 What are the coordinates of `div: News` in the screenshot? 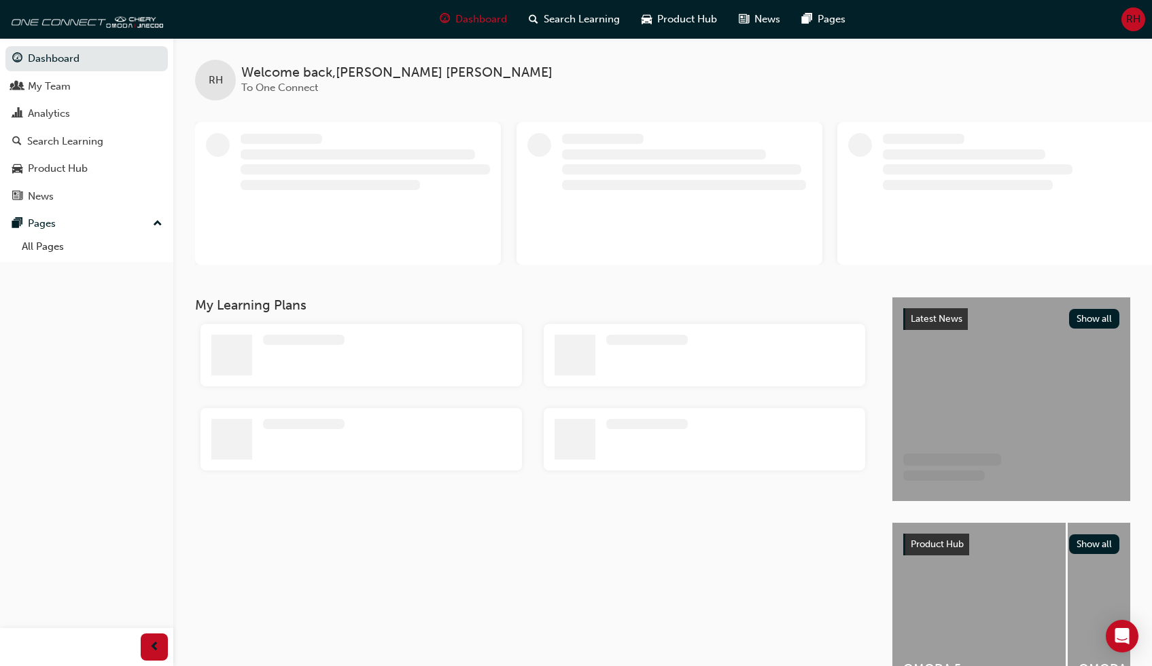 It's located at (41, 196).